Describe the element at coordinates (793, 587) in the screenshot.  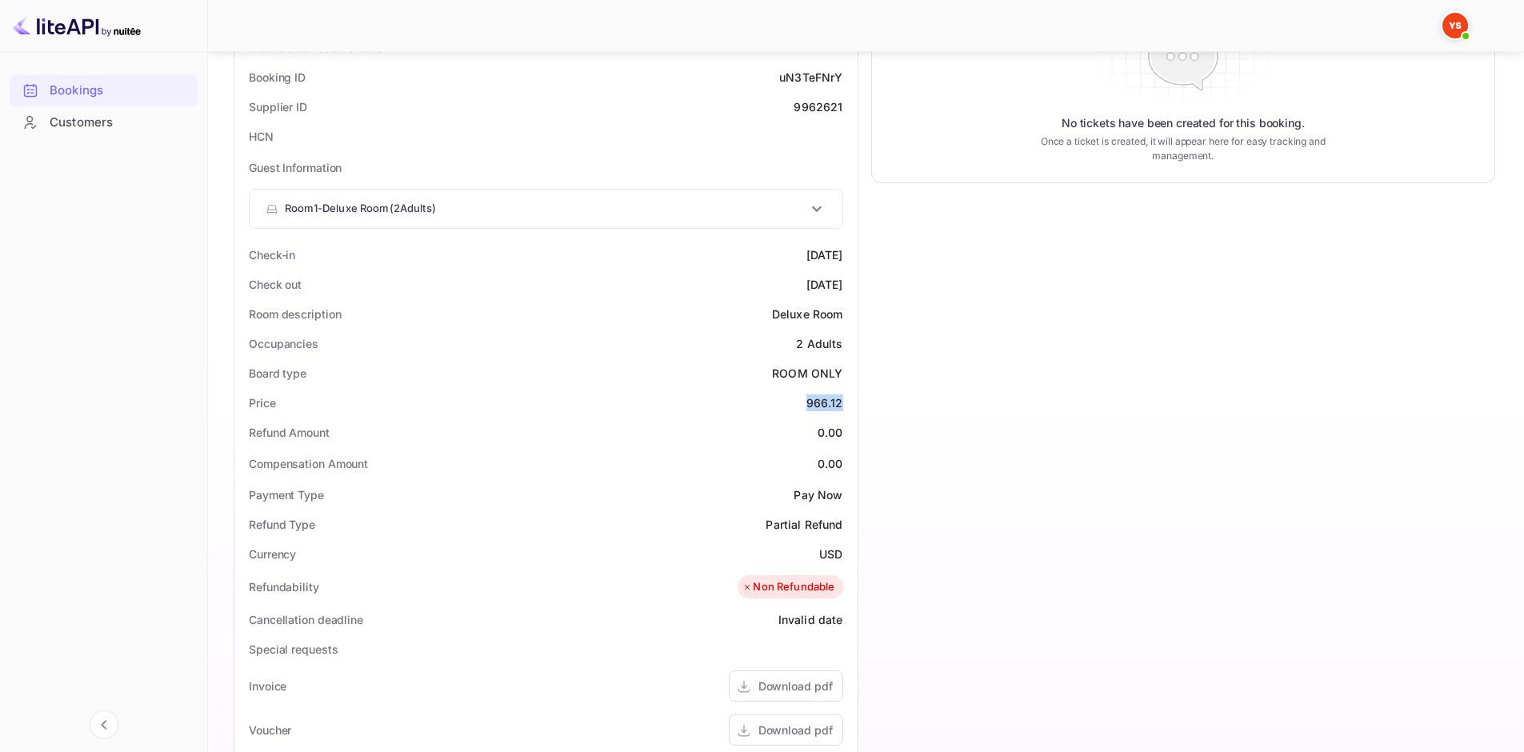
I see `ya-tr-span: Non Refundable` at that location.